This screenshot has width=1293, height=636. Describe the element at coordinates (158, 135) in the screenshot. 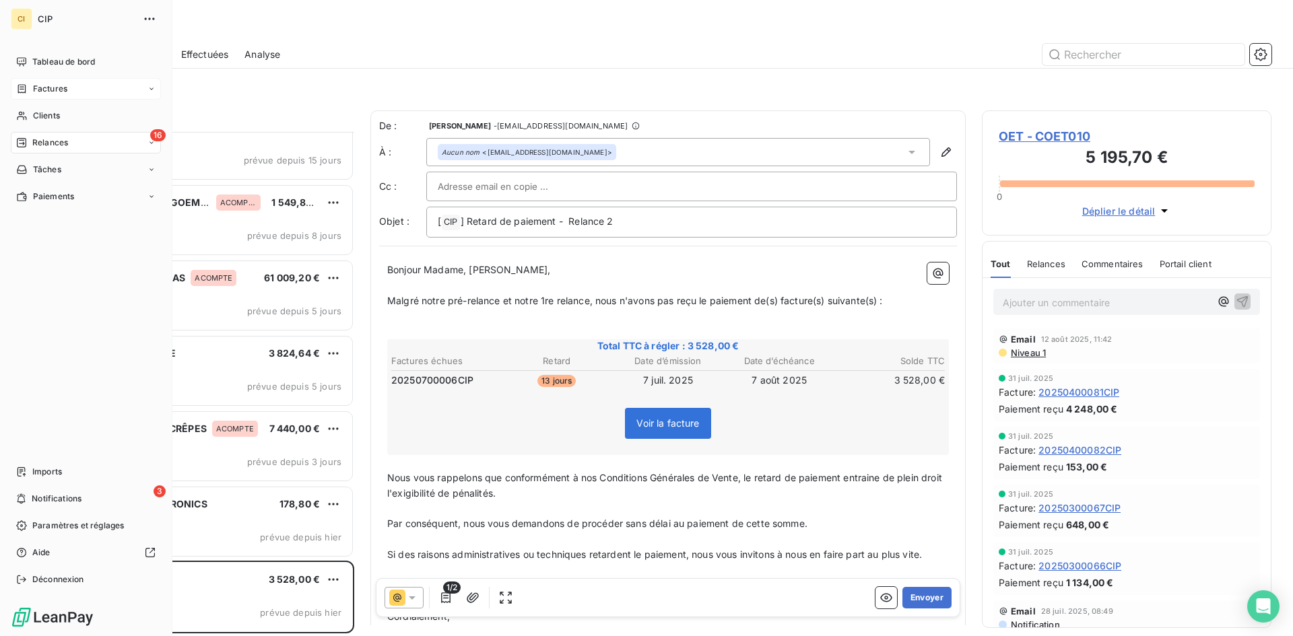

I see `span: 16` at that location.